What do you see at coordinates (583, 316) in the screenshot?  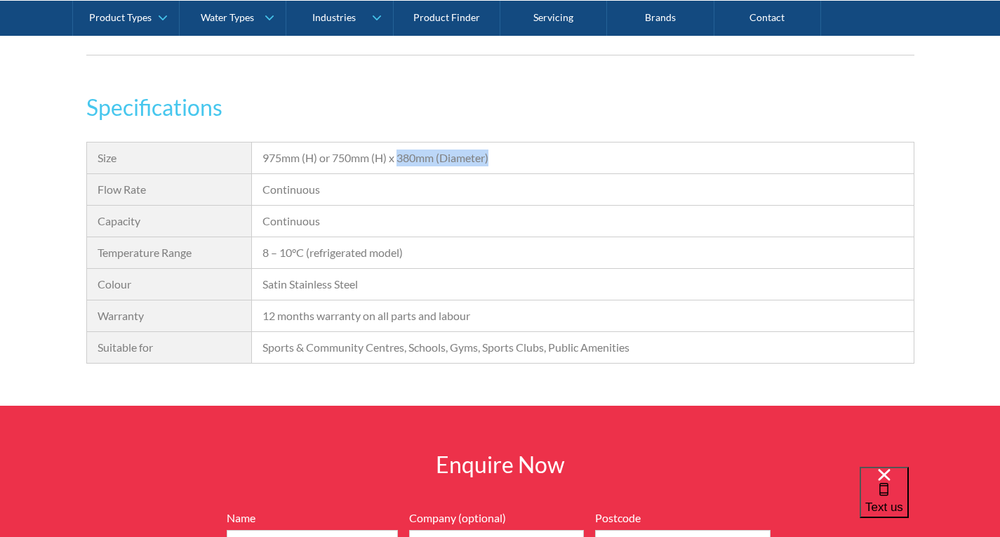 I see `div: 12 months warranty on all parts and labour` at bounding box center [583, 316].